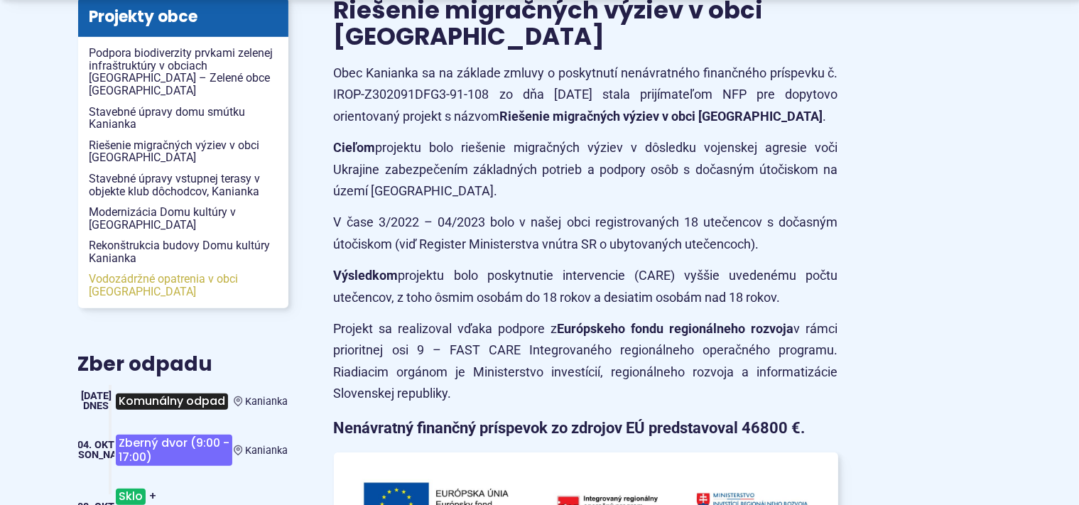  I want to click on span: Stavebné úpravy domu smútku Kanianka, so click(183, 118).